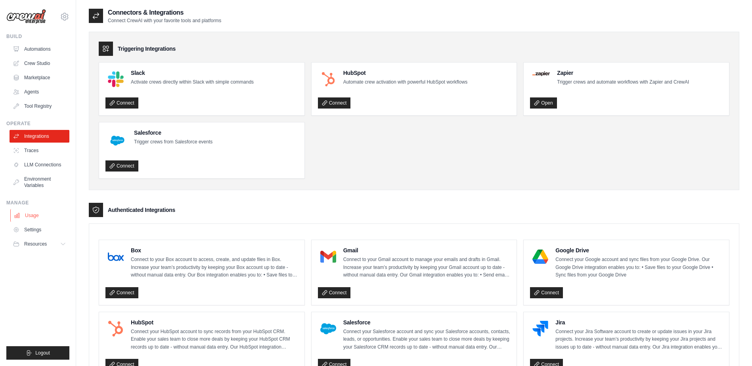 The image size is (752, 366). Describe the element at coordinates (623, 73) in the screenshot. I see `h4: Zapier` at that location.